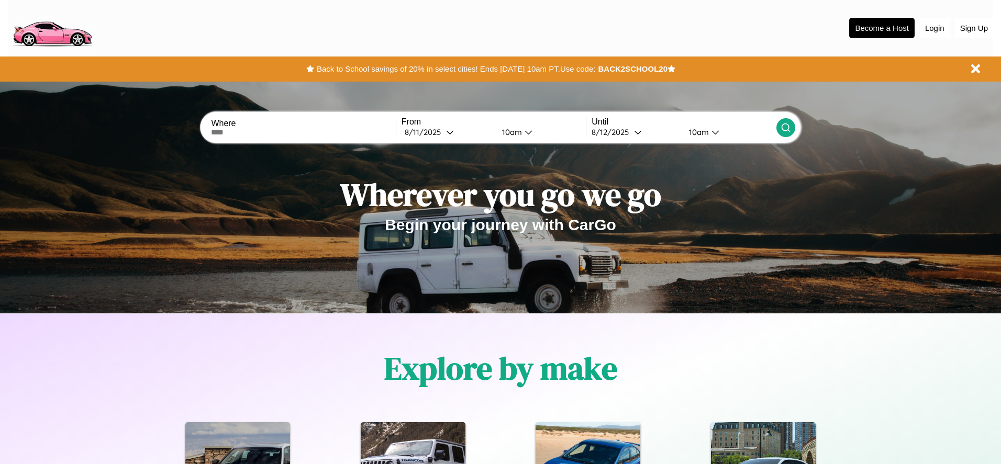 The image size is (1001, 464). What do you see at coordinates (448, 132) in the screenshot?
I see `button: 8/11/2025` at bounding box center [448, 132].